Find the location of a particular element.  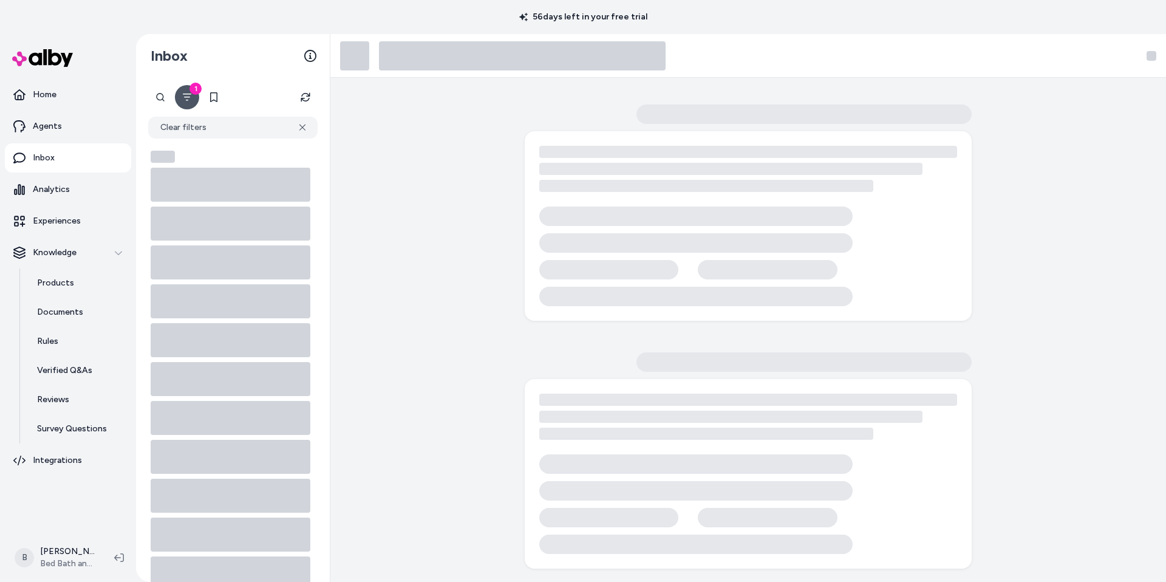

p: Home is located at coordinates (44, 95).